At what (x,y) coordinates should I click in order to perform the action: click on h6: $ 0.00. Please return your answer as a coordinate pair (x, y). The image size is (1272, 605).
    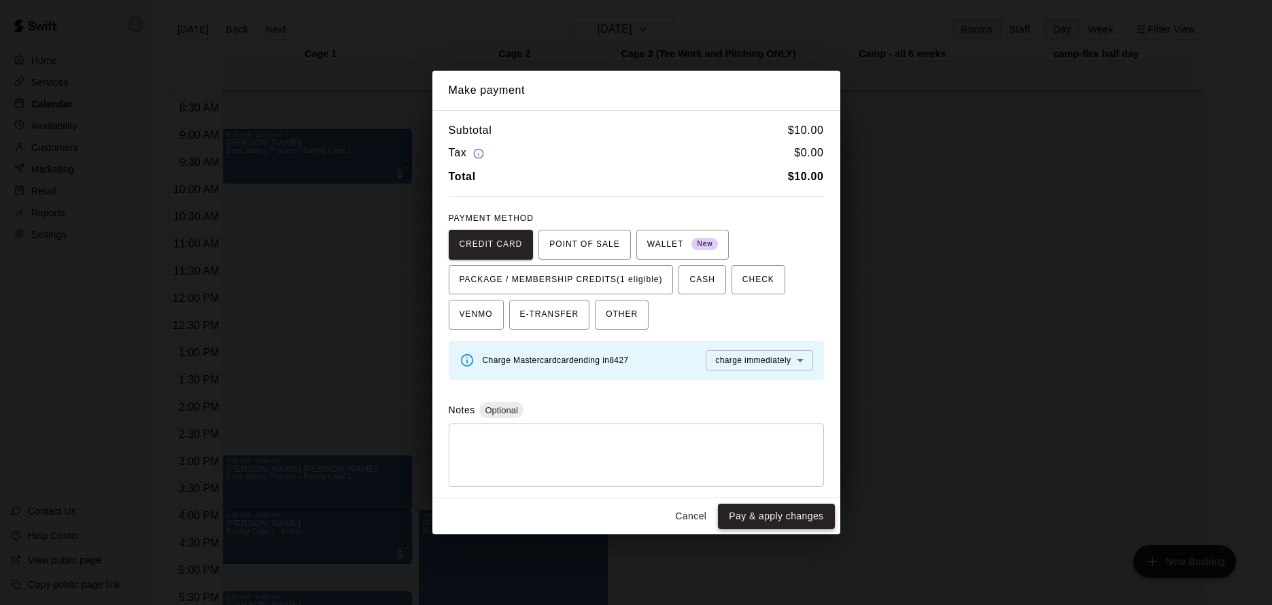
    Looking at the image, I should click on (809, 153).